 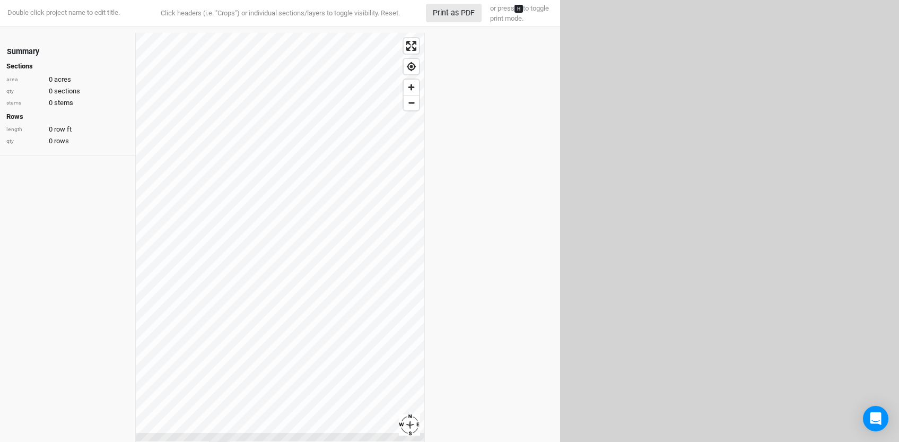 What do you see at coordinates (454, 13) in the screenshot?
I see `button: Print as PDF` at bounding box center [454, 13].